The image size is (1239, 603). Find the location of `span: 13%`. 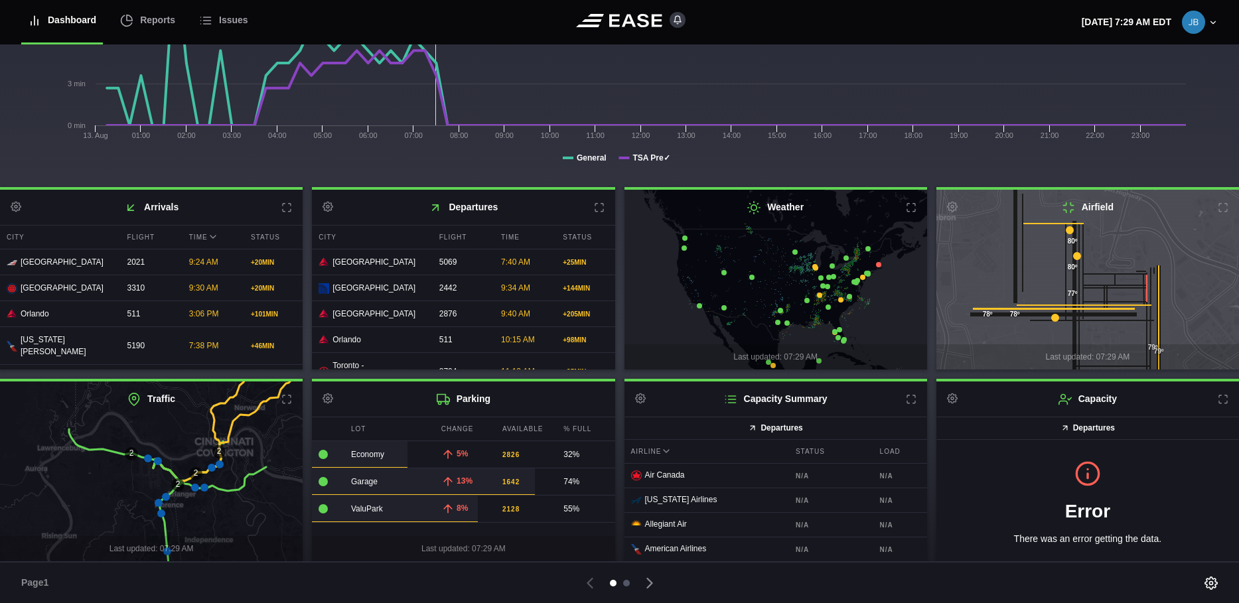

span: 13% is located at coordinates (465, 481).